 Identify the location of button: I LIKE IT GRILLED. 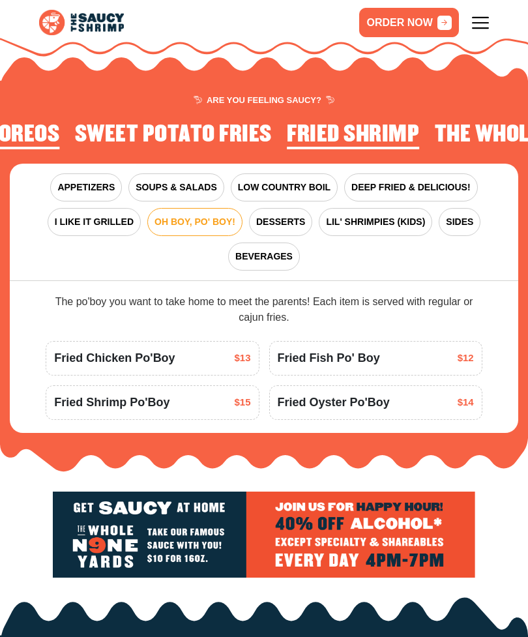
(94, 222).